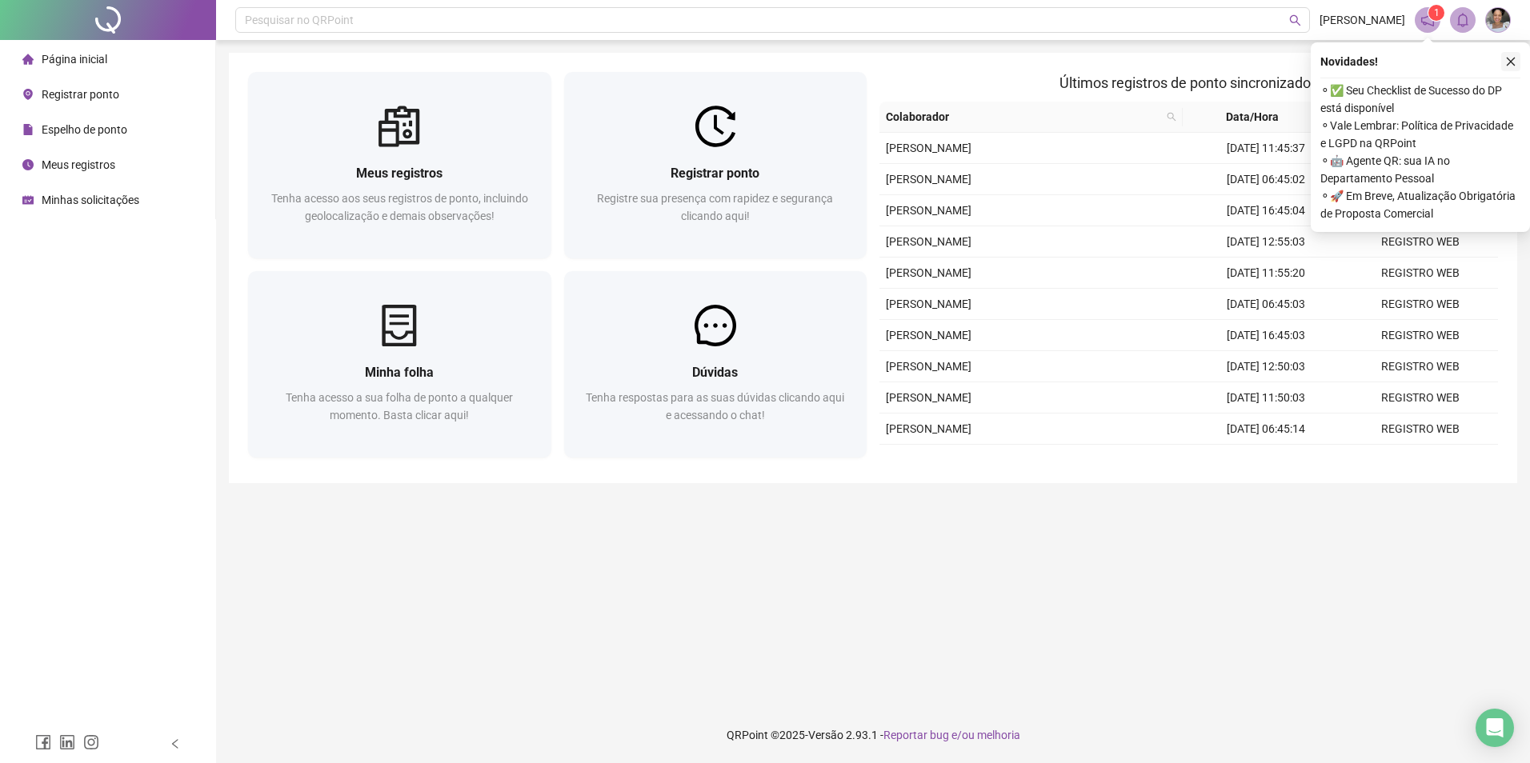 The height and width of the screenshot is (763, 1530). What do you see at coordinates (715, 364) in the screenshot?
I see `a: DúvidasTenha respostas para as suas dúvidas clicando aqui e acessando o chat!` at bounding box center [715, 364].